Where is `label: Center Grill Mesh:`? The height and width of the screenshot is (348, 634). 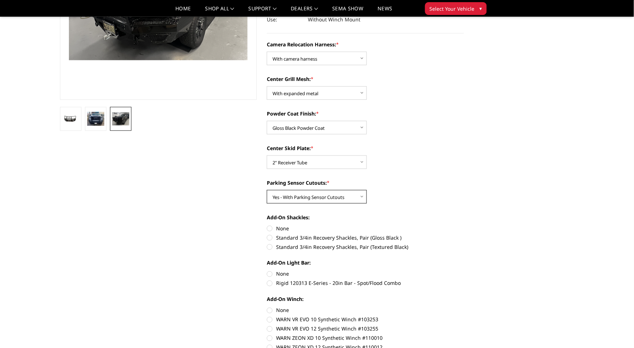 label: Center Grill Mesh: is located at coordinates (365, 79).